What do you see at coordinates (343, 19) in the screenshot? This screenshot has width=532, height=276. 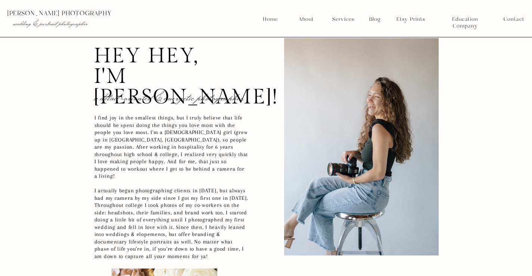 I see `nav: Services` at bounding box center [343, 19].